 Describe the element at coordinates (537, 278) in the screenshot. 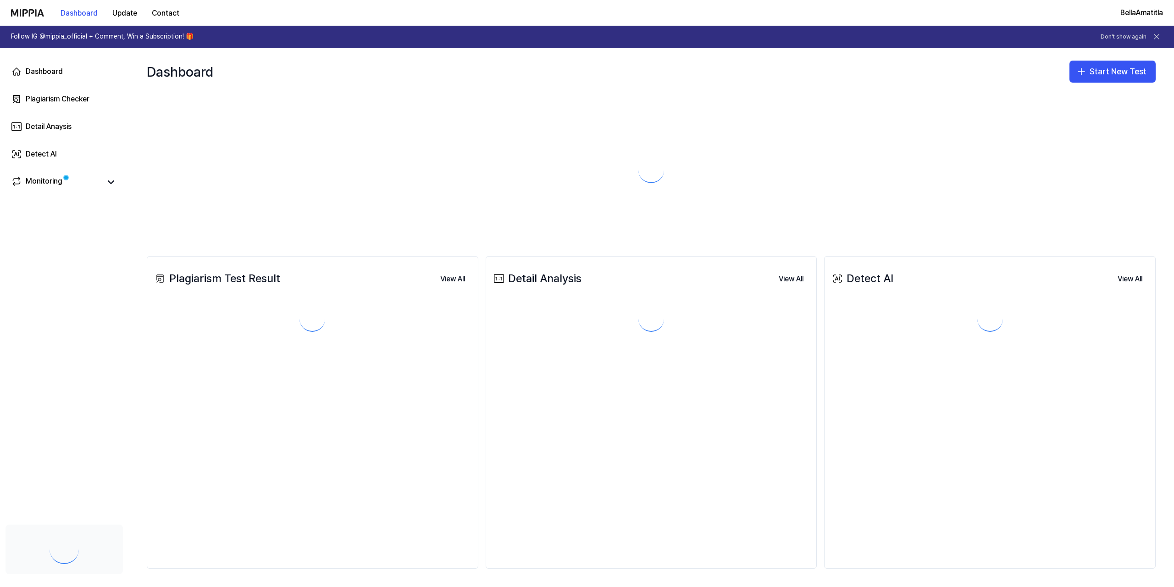

I see `div: Detail Analysis` at that location.